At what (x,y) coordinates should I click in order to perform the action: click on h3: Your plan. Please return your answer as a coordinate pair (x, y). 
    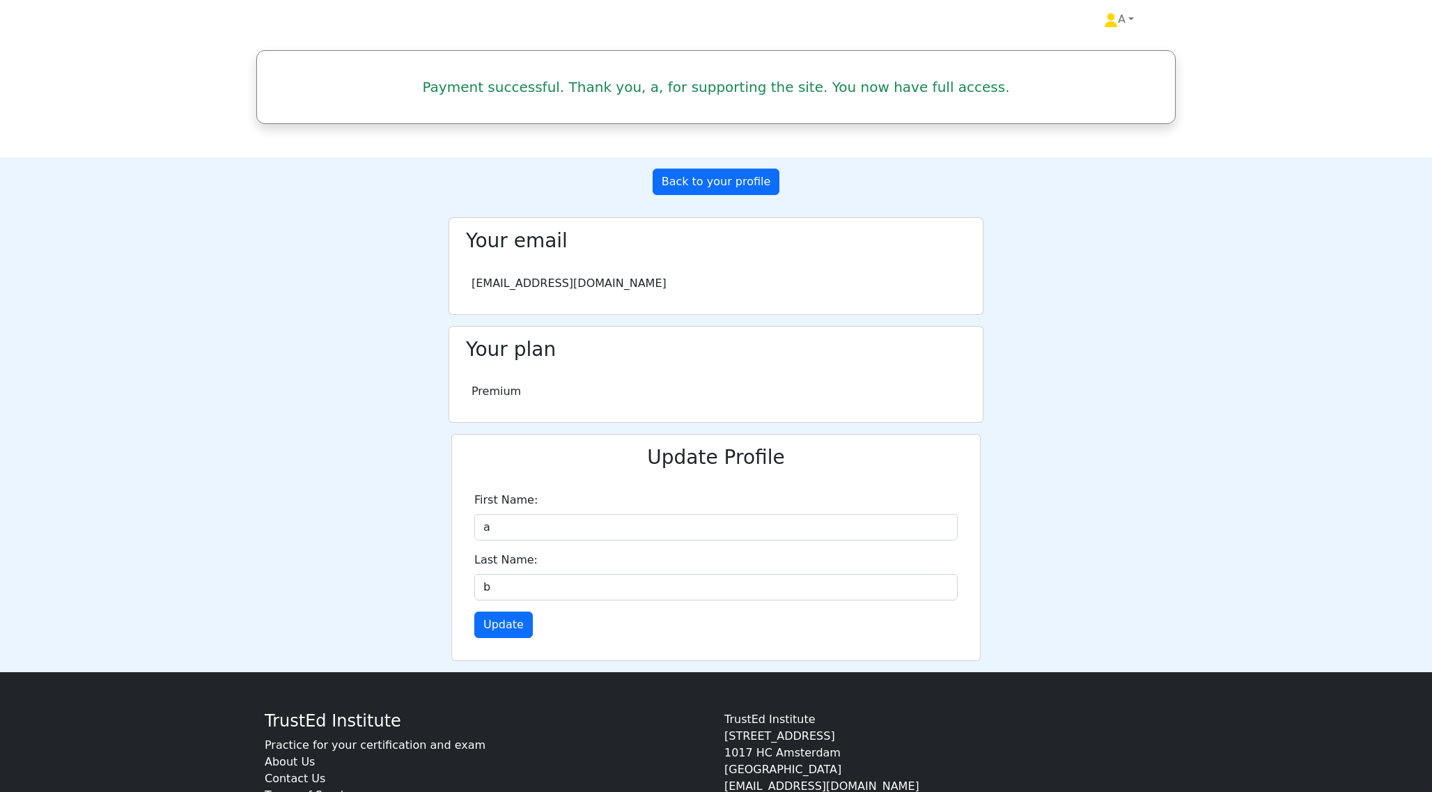
    Looking at the image, I should click on (716, 350).